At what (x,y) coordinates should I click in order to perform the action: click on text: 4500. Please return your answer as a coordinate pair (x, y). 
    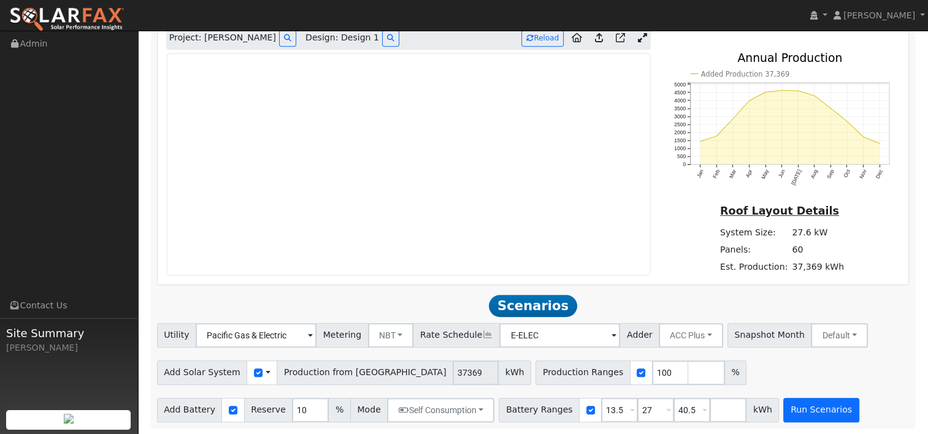
    Looking at the image, I should click on (680, 92).